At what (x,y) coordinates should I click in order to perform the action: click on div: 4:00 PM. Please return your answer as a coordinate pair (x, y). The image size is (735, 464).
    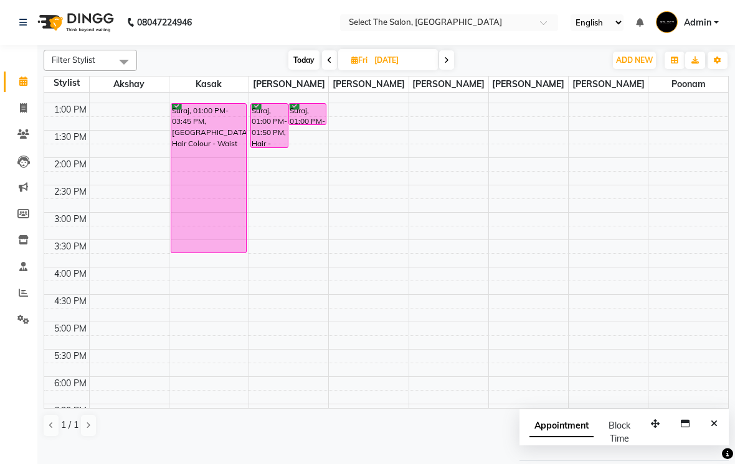
    Looking at the image, I should click on (70, 274).